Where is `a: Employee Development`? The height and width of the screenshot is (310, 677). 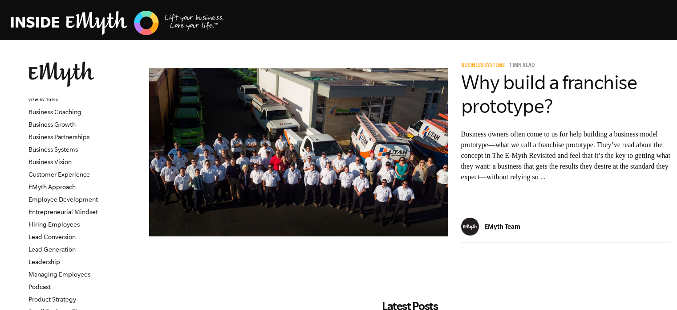
a: Employee Development is located at coordinates (63, 199).